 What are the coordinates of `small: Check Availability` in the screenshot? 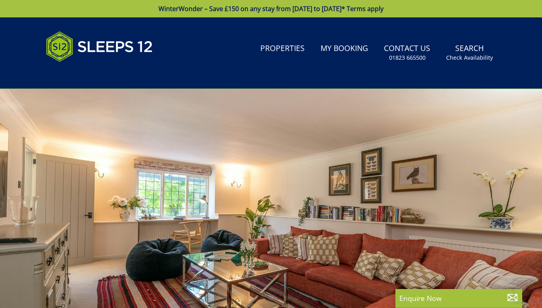 It's located at (469, 58).